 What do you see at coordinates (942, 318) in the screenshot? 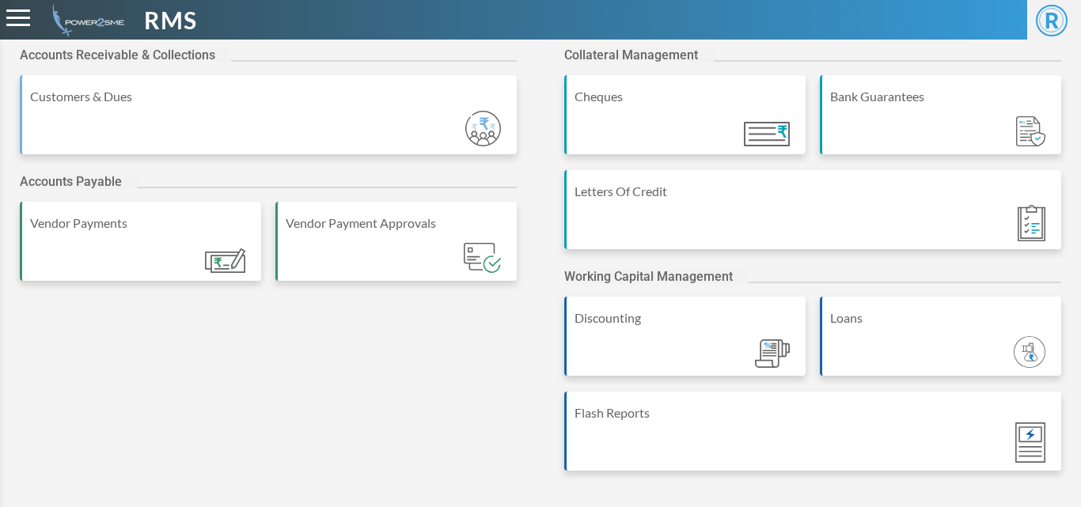
I see `div: Loans` at bounding box center [942, 318].